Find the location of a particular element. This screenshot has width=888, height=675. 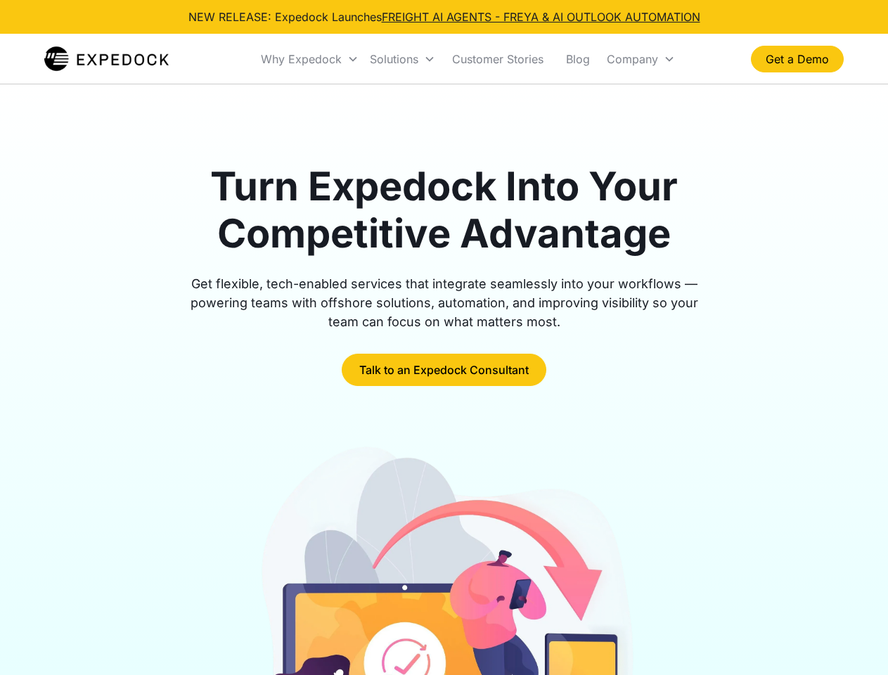

div: NEW RELEASE: Expedock Launches is located at coordinates (445, 17).